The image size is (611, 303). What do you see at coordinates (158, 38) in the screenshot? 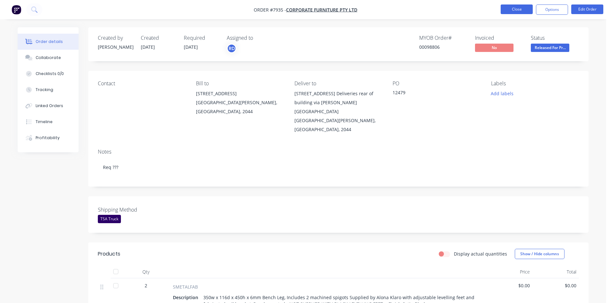
I see `div: Created` at bounding box center [158, 38].